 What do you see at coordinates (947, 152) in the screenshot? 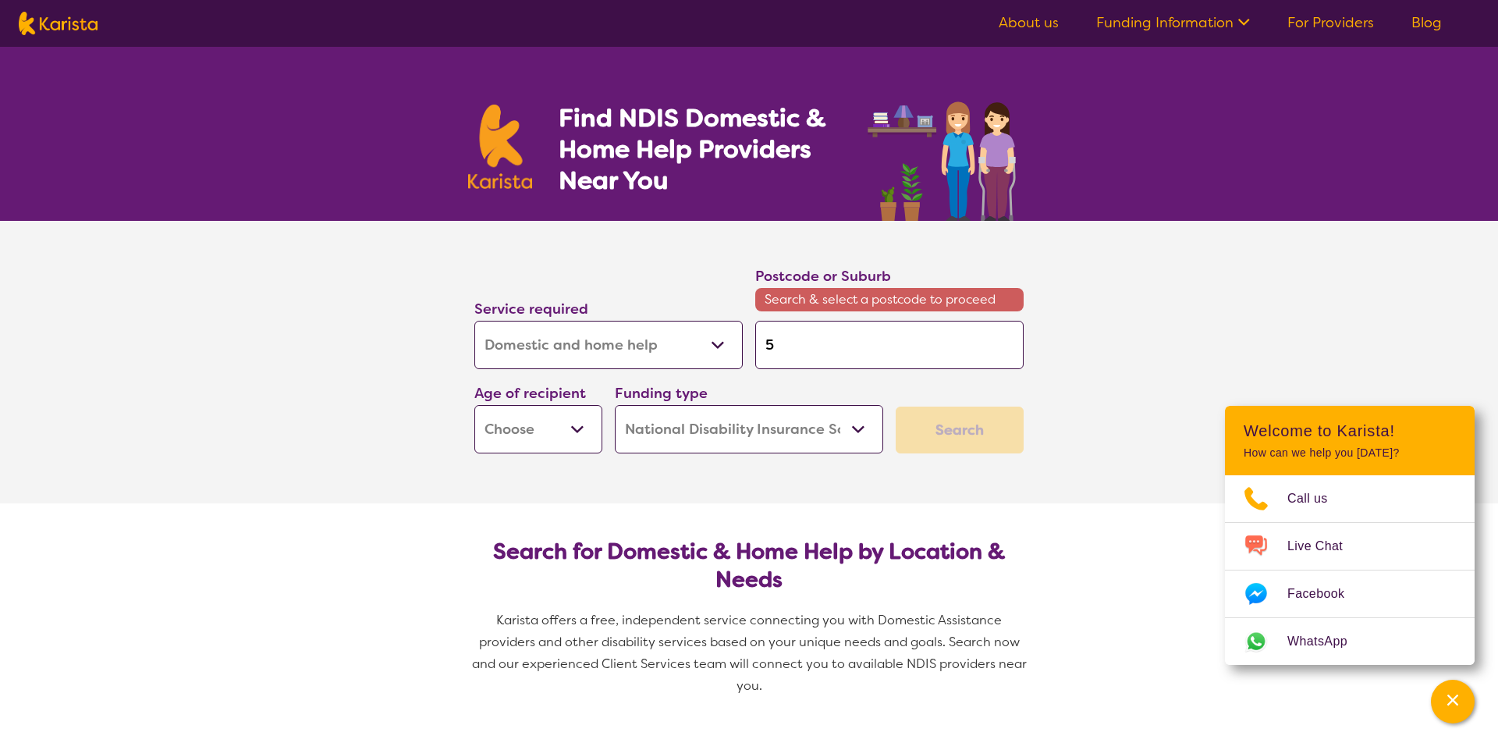
I see `img: domestic-help` at bounding box center [947, 152].